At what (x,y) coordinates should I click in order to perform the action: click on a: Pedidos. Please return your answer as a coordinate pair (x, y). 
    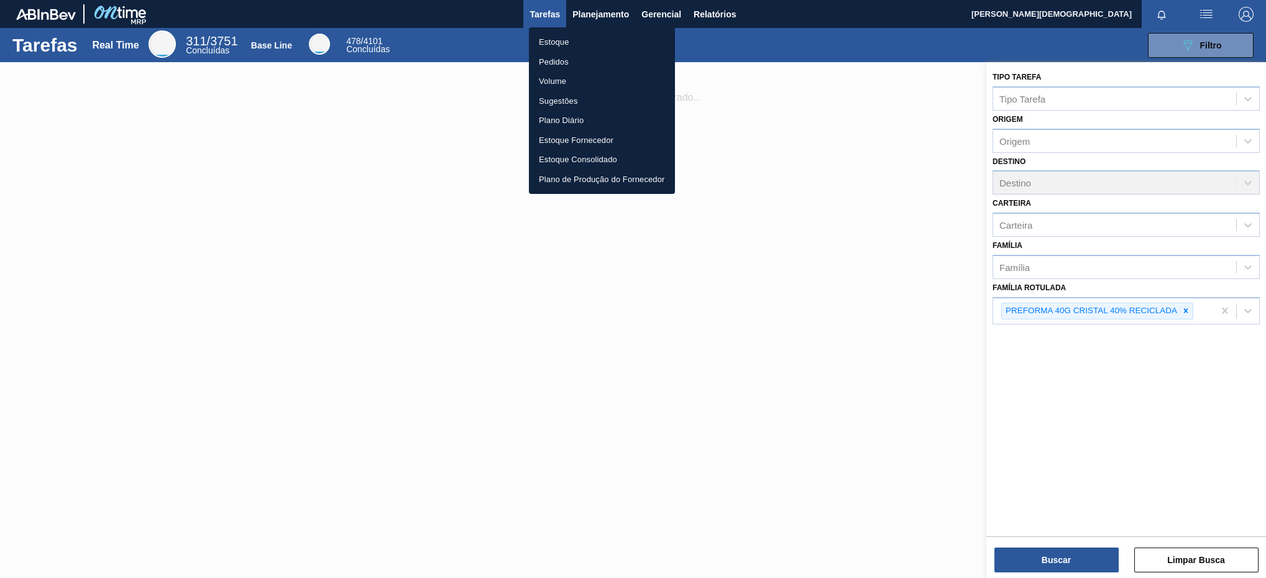
    Looking at the image, I should click on (601, 62).